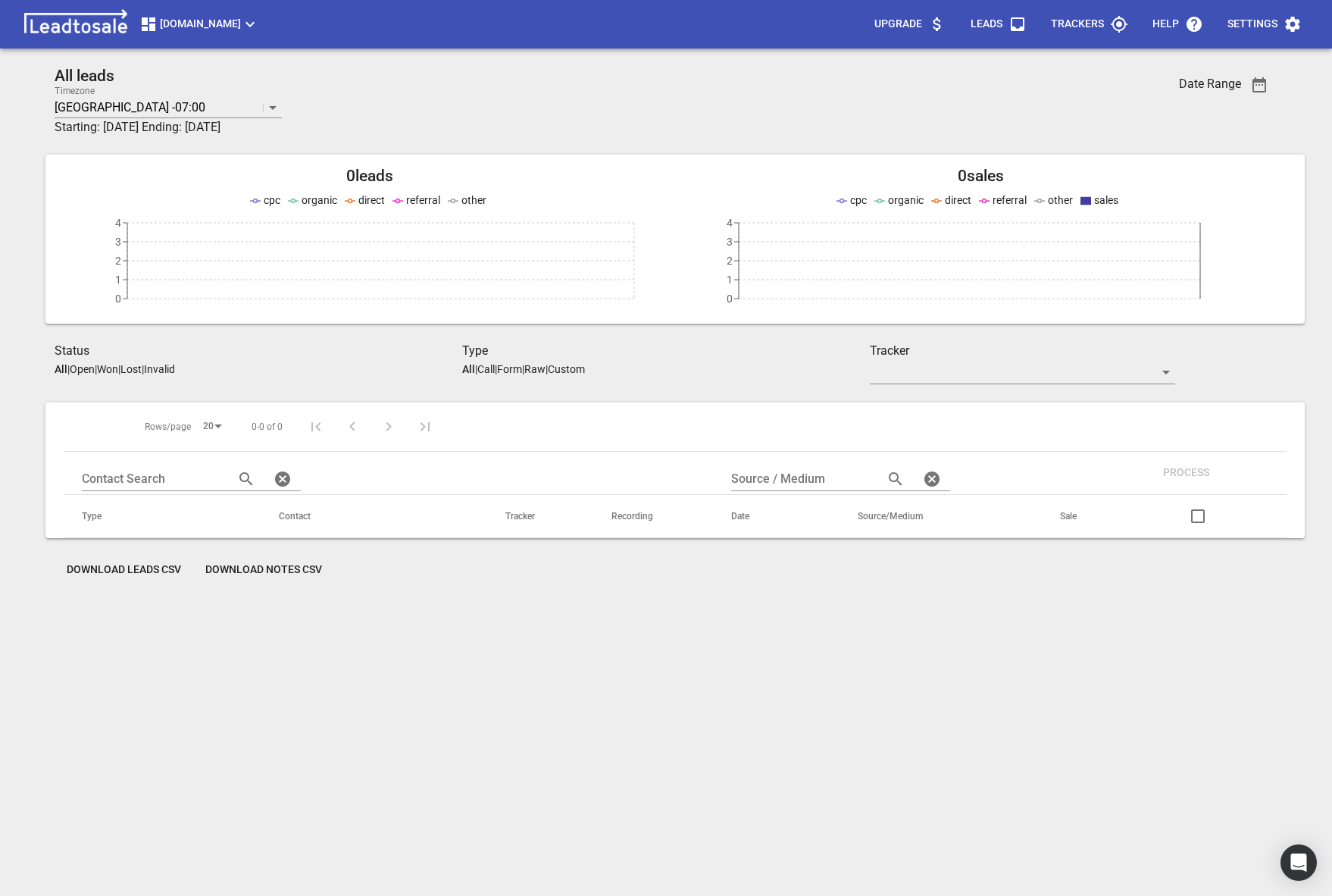 The height and width of the screenshot is (896, 1332). What do you see at coordinates (108, 369) in the screenshot?
I see `p: Won` at bounding box center [108, 369].